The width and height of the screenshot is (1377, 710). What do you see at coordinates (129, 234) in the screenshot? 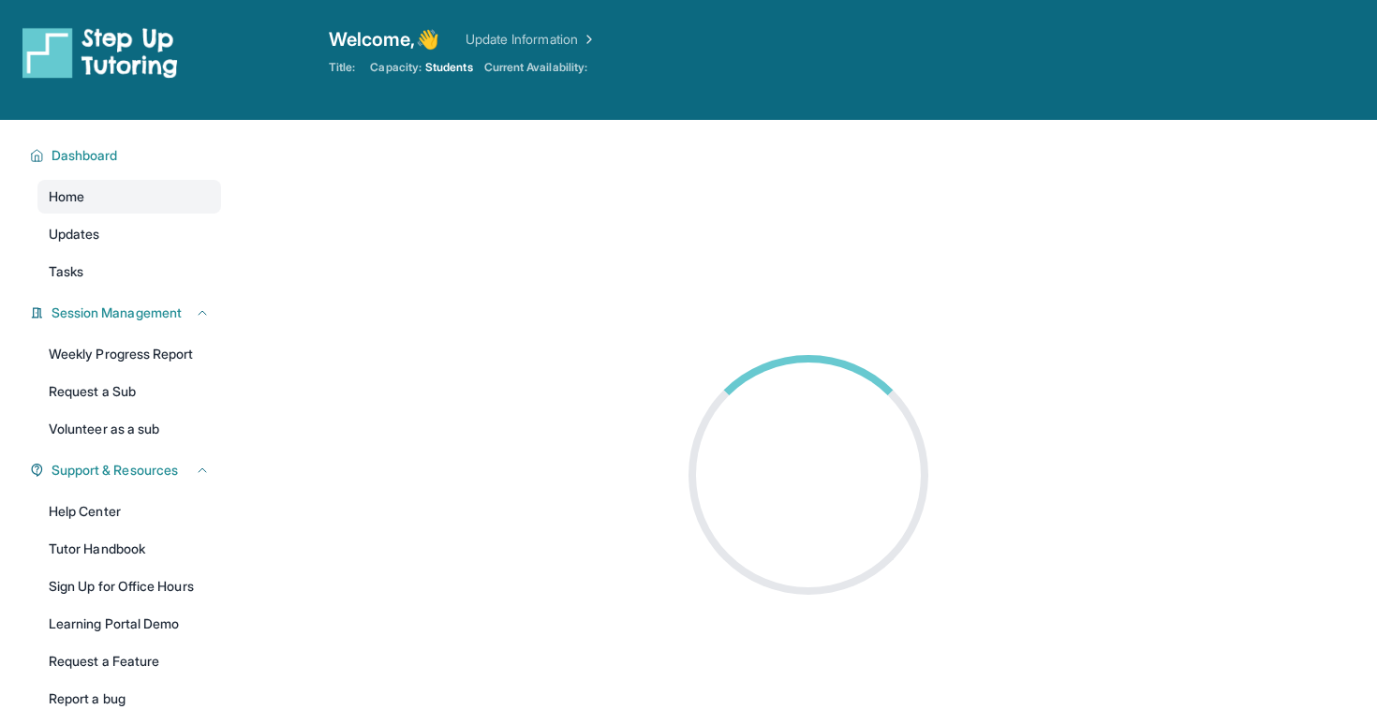
I see `a: Updates` at bounding box center [129, 234].